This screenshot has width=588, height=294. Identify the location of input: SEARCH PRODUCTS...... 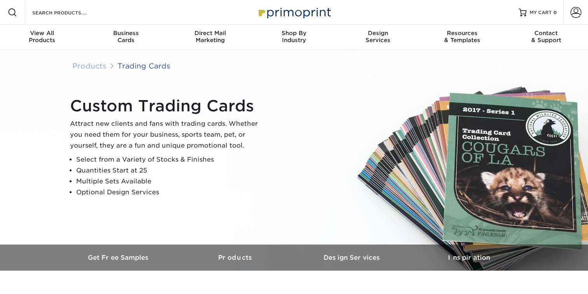
(69, 12).